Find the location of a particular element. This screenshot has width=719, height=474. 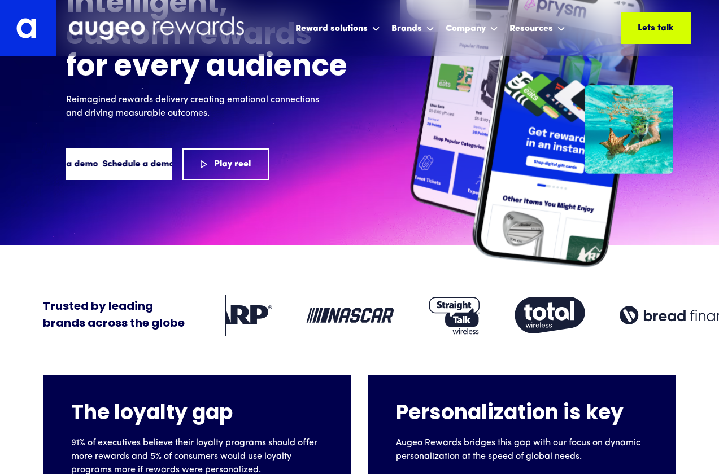

a: Lets talk is located at coordinates (655, 28).